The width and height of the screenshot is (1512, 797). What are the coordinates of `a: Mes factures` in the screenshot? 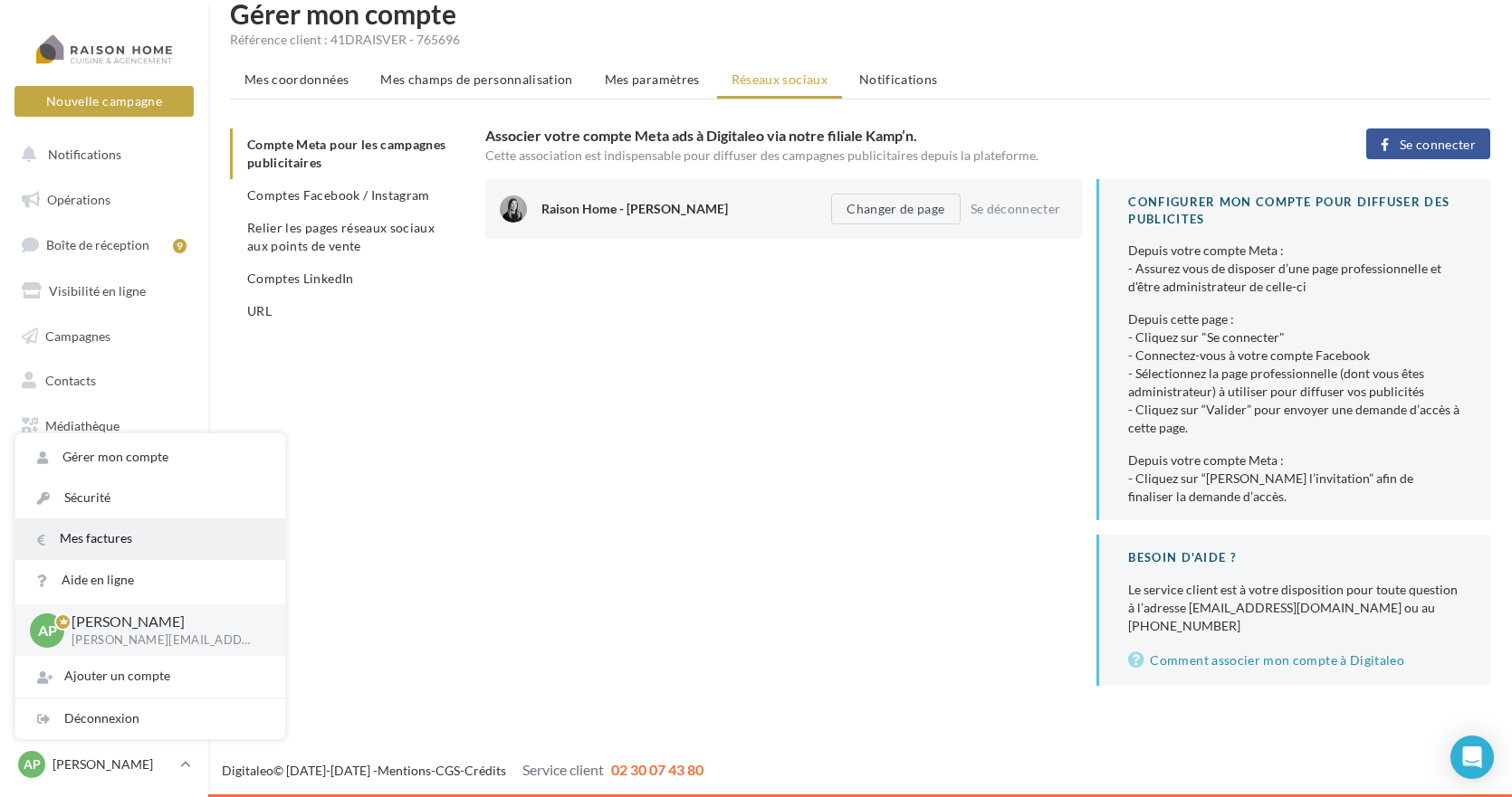 It's located at (150, 539).